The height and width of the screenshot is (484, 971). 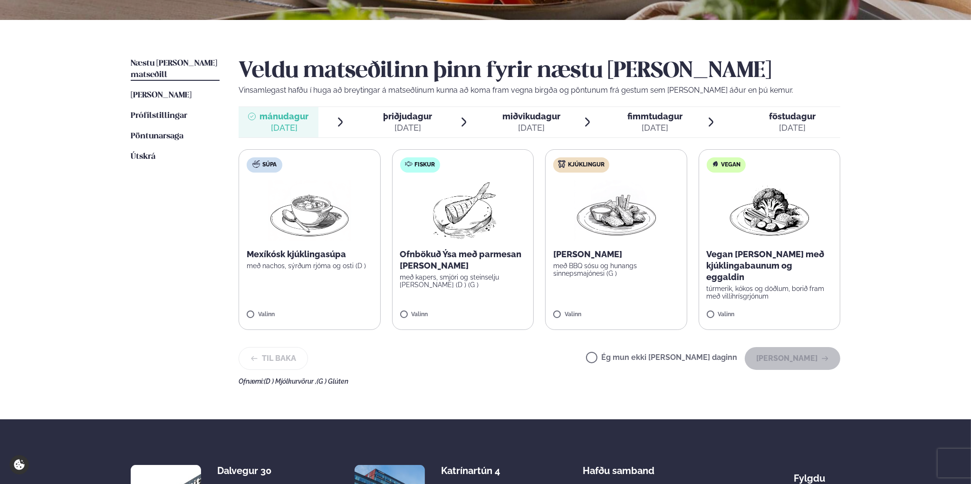 What do you see at coordinates (409, 164) in the screenshot?
I see `img: fish.svg` at bounding box center [409, 164].